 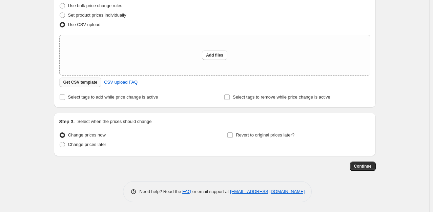 I want to click on button: Add files, so click(x=214, y=55).